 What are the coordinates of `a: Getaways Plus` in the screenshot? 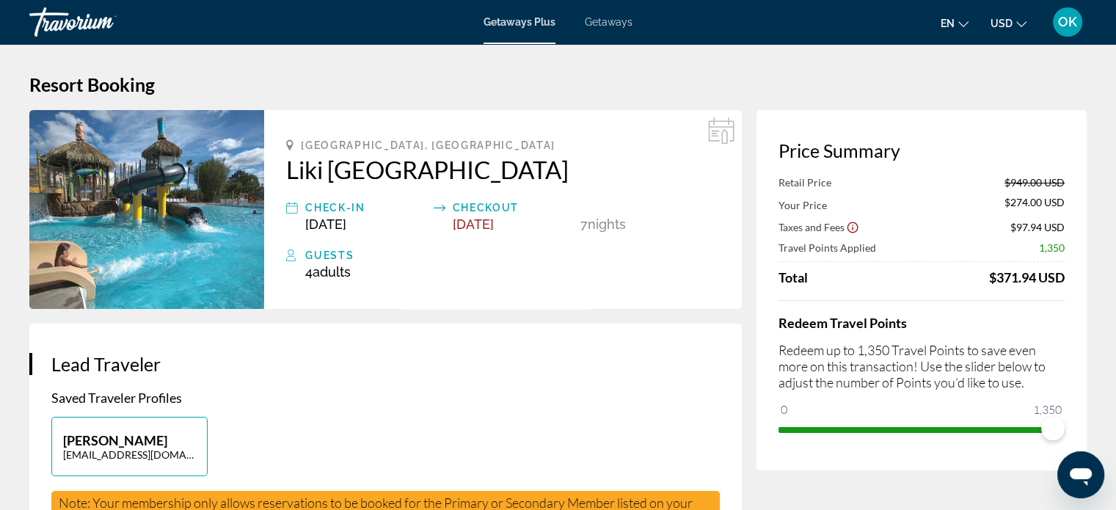 It's located at (519, 22).